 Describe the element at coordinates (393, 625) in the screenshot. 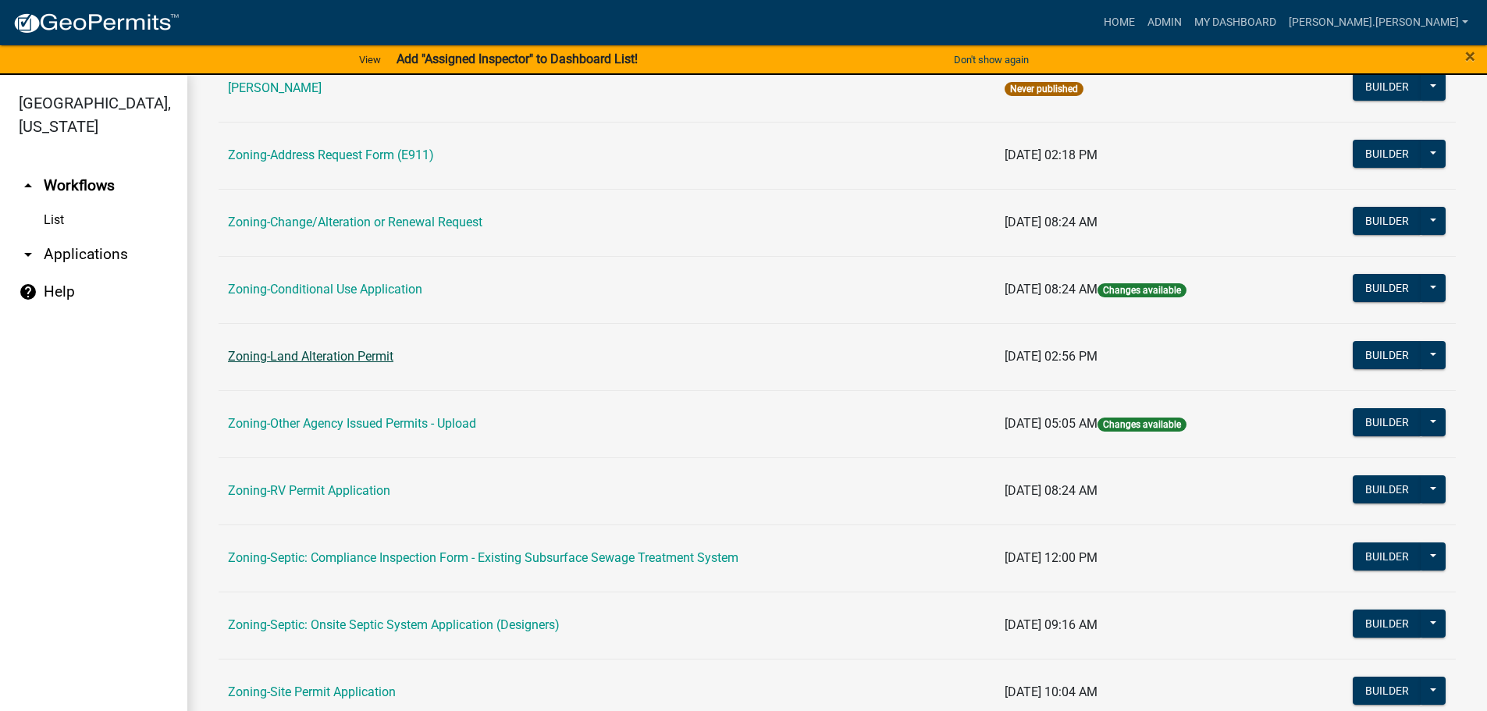

I see `a: Zoning-Septic: Onsite Septic System Application (Designers)` at that location.